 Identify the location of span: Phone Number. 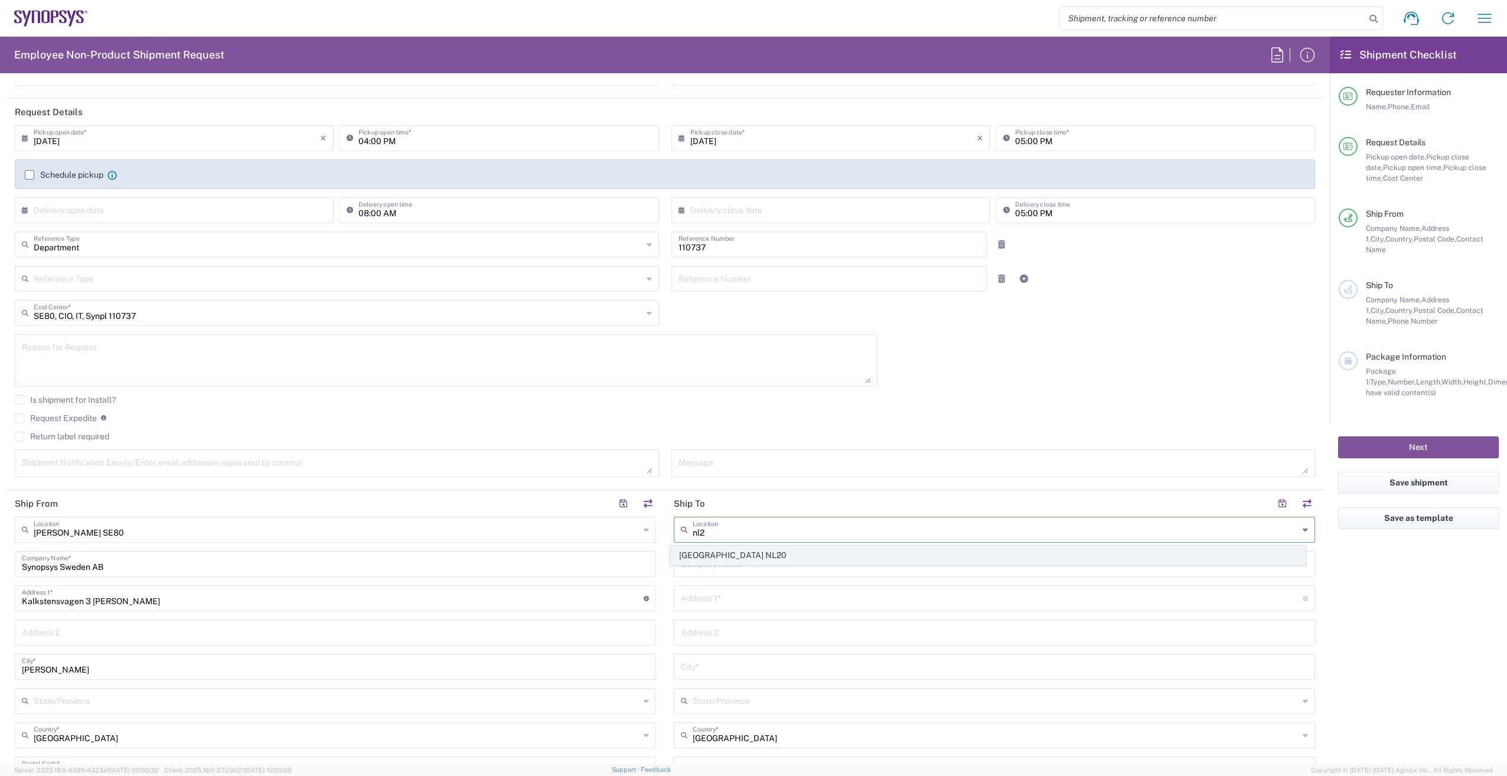
(1413, 321).